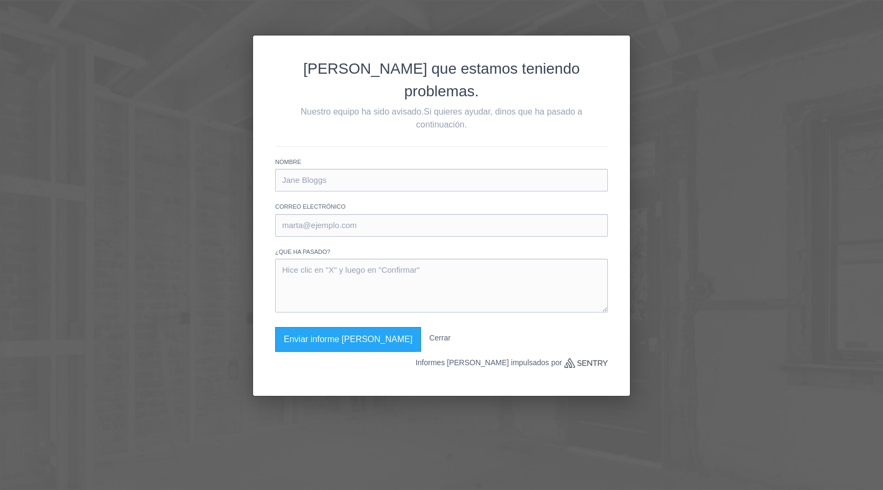  I want to click on font: Cerrar, so click(440, 338).